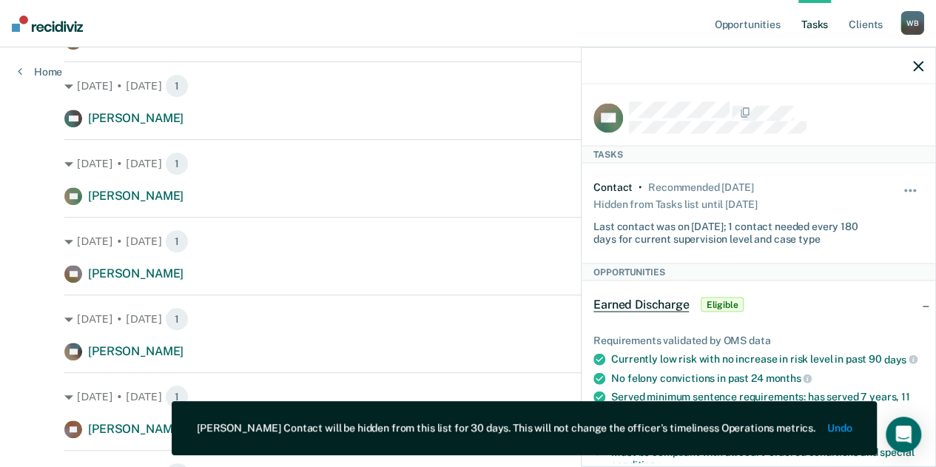 This screenshot has height=467, width=936. I want to click on span: Earned Discharge, so click(641, 305).